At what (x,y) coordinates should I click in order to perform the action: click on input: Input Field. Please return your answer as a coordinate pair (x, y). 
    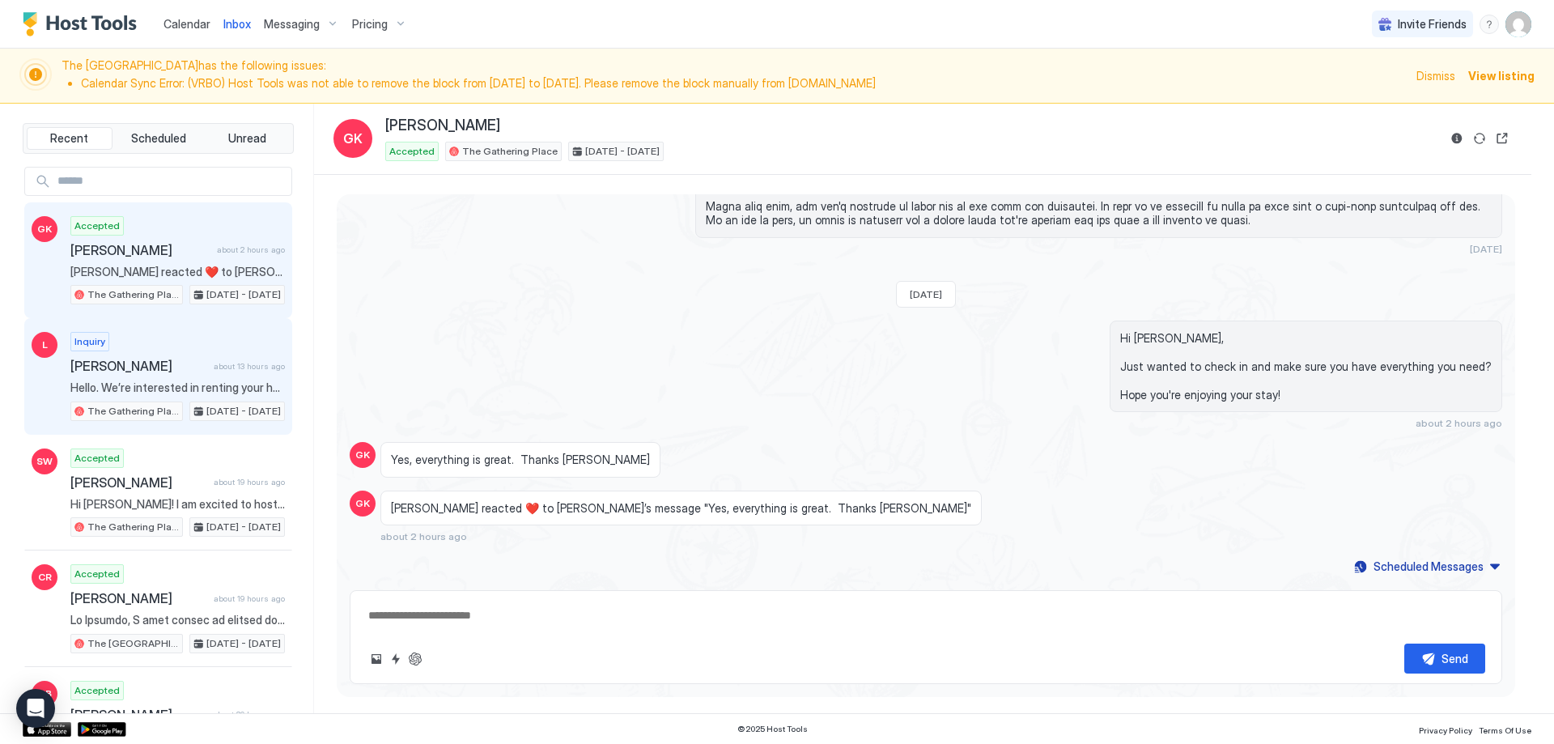
    Looking at the image, I should click on (171, 181).